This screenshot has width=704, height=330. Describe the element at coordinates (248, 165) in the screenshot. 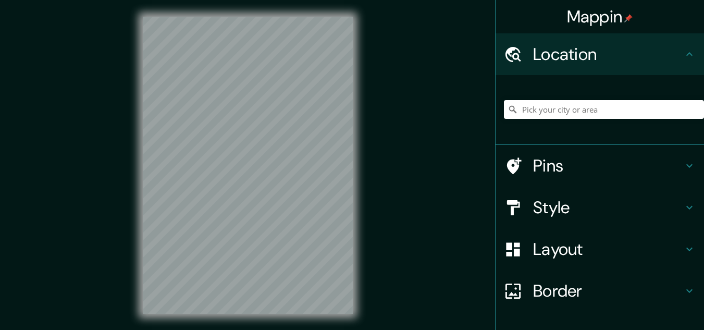

I see `canvas: Map` at that location.